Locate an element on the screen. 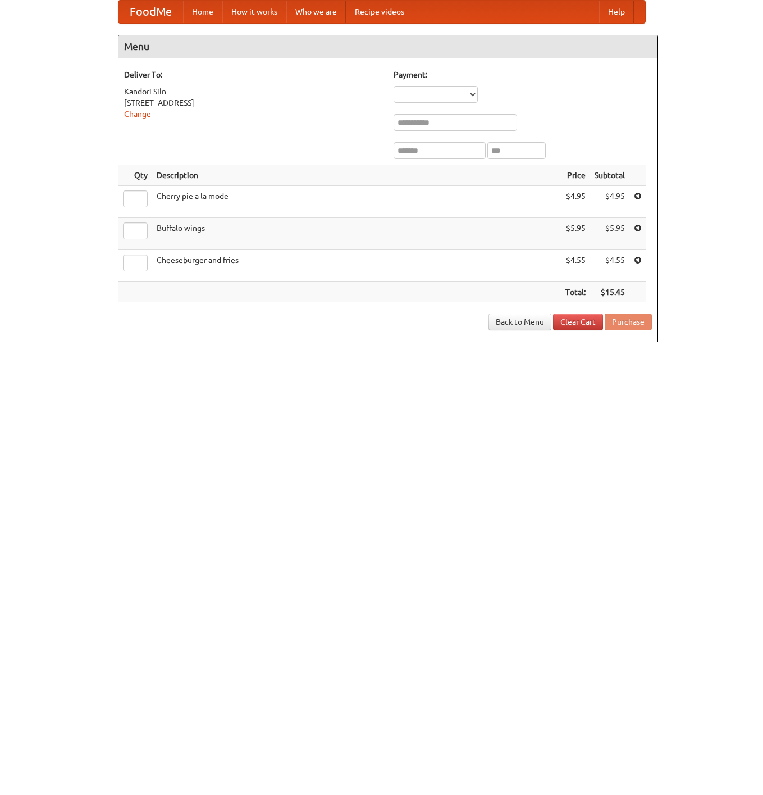 This screenshot has height=795, width=763. a: Clear Cart is located at coordinates (578, 322).